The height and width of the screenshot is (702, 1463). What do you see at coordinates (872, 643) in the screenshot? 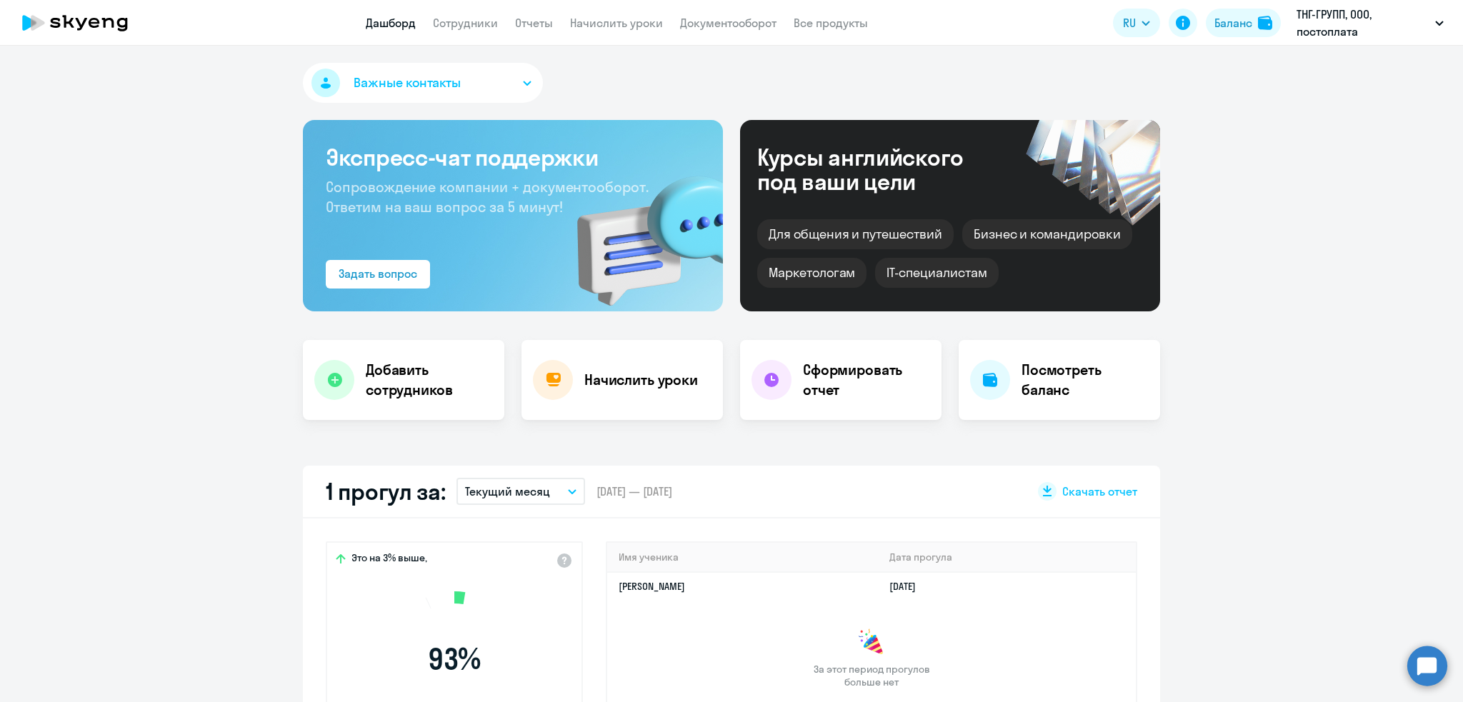
I see `img: congrats` at bounding box center [872, 643].